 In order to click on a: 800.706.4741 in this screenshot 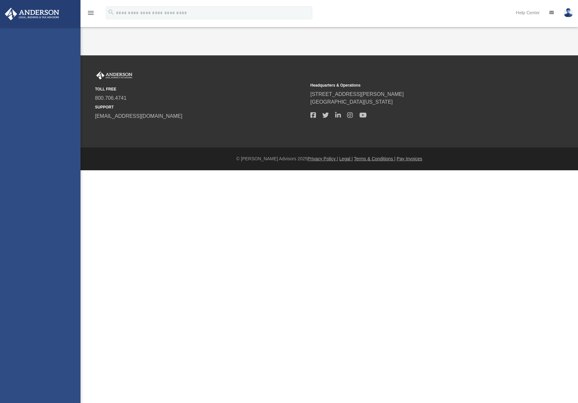, I will do `click(111, 98)`.